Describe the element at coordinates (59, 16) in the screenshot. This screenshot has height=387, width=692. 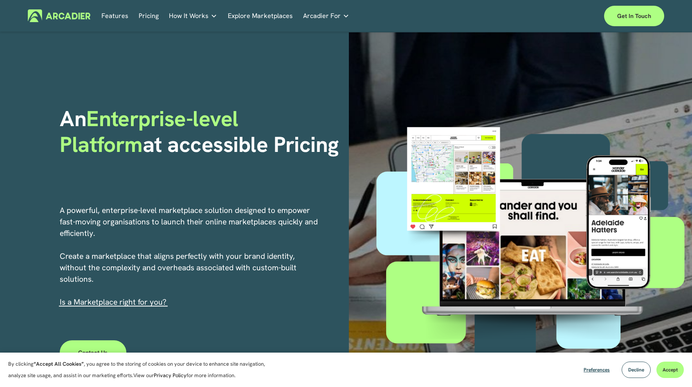
I see `img: Arcadier` at that location.